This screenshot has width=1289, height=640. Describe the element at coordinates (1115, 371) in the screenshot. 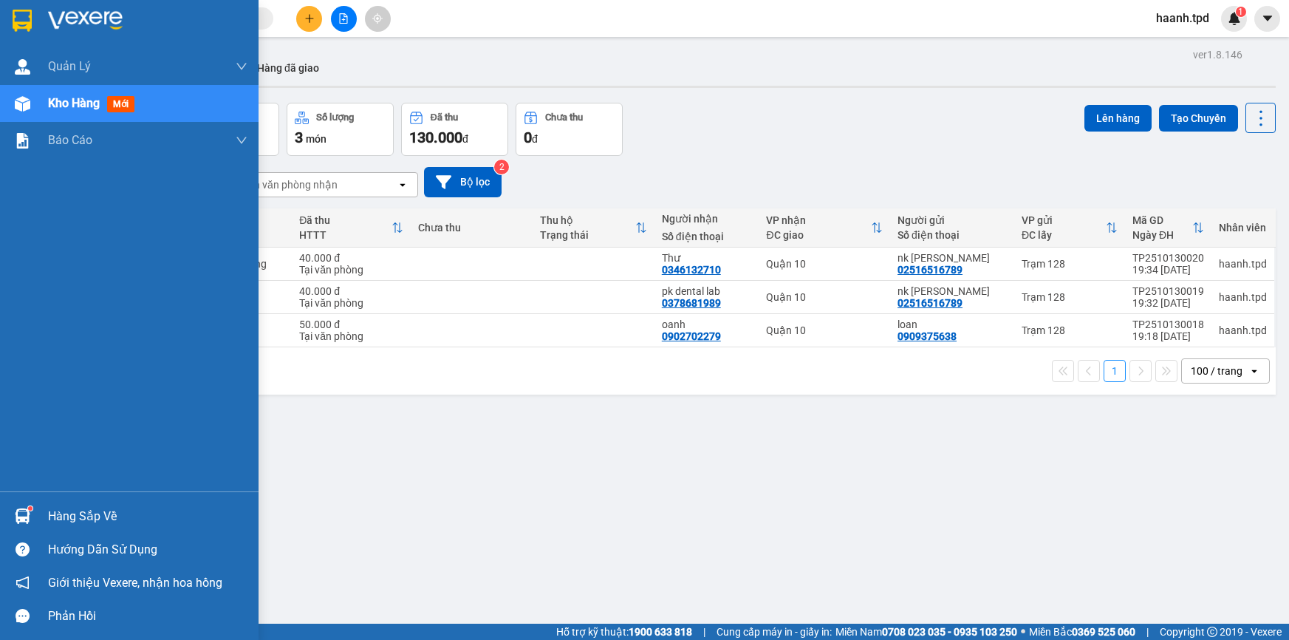

I see `button: 1` at that location.